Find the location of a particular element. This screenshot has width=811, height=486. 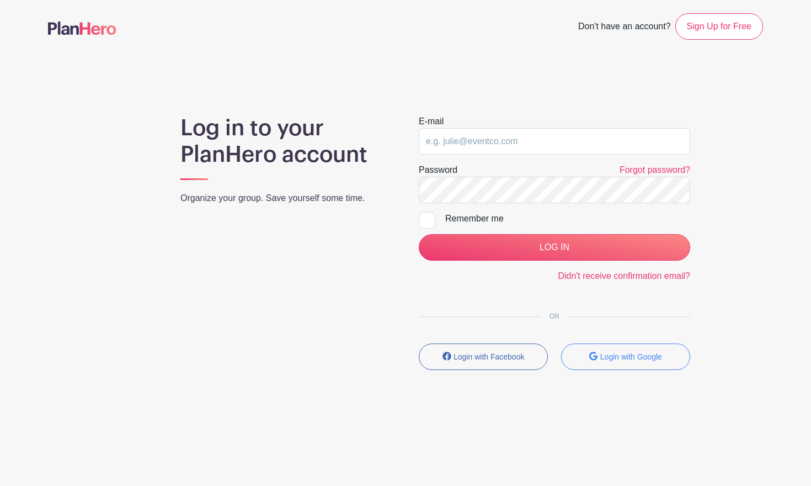

input: e.g. julie@eventco.com is located at coordinates (555, 141).